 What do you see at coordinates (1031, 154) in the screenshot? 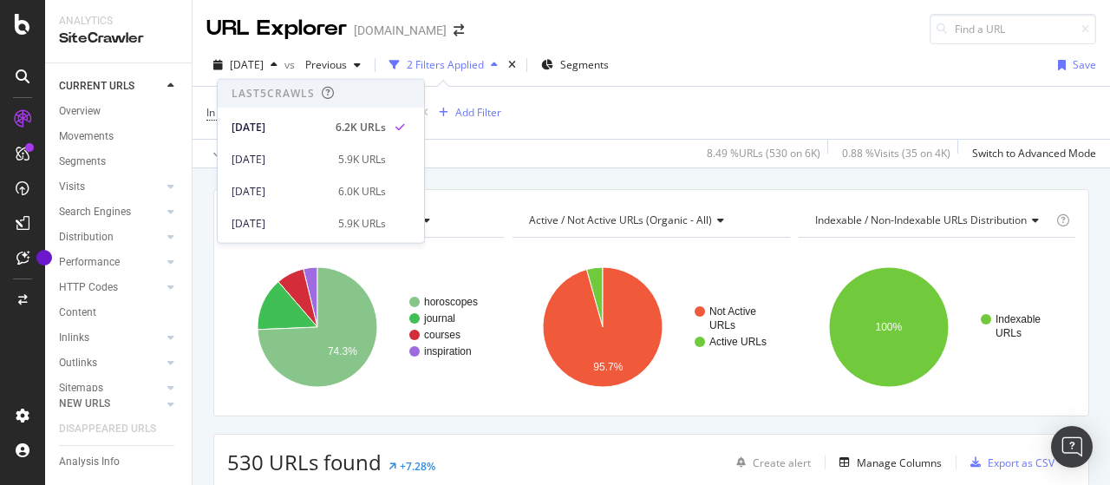
I see `button: Switch to Advanced Mode` at bounding box center [1031, 154].